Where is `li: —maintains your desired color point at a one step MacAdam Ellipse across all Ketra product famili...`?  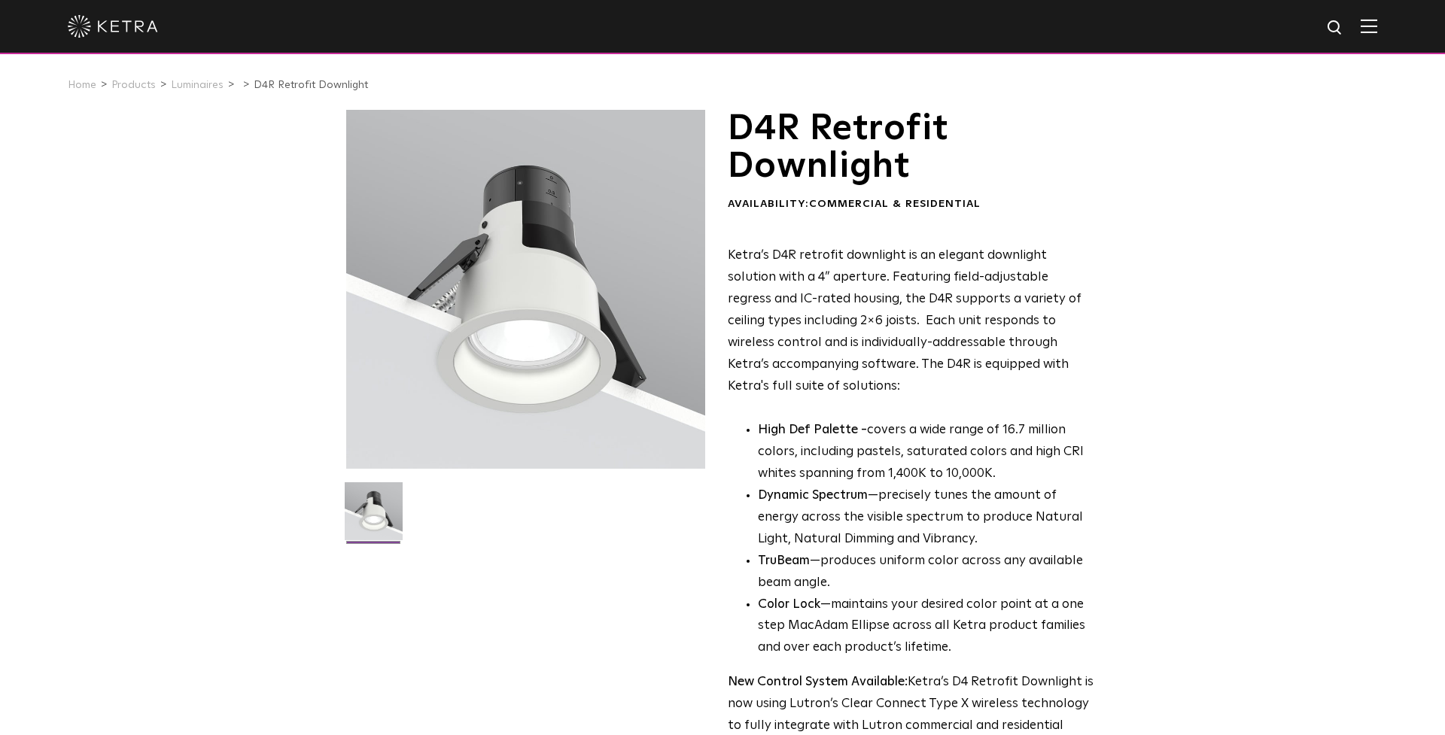
li: —maintains your desired color point at a one step MacAdam Ellipse across all Ketra product famili... is located at coordinates (925, 627).